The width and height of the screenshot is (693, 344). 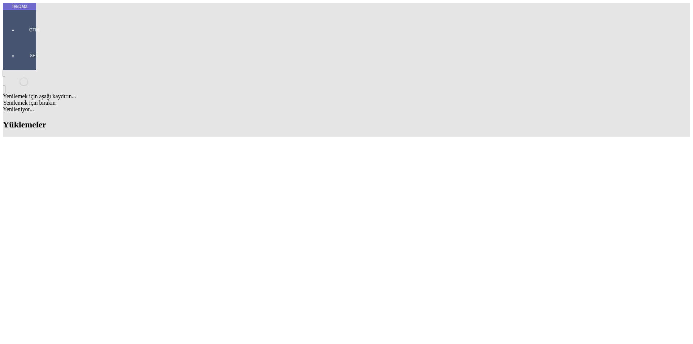 What do you see at coordinates (34, 56) in the screenshot?
I see `span: SET` at bounding box center [34, 56].